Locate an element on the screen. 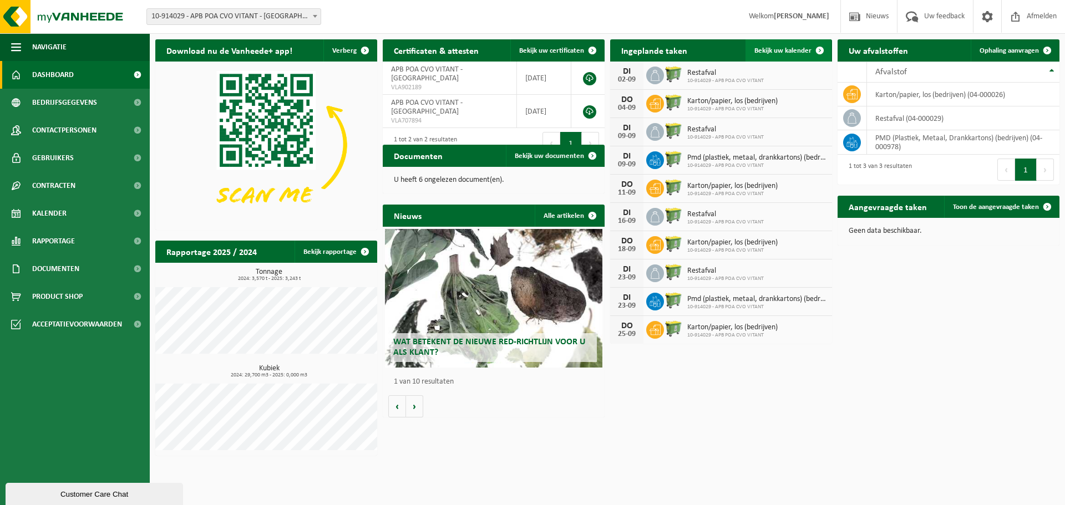 The width and height of the screenshot is (1065, 505). span: Bekijk uw kalender is located at coordinates (782, 50).